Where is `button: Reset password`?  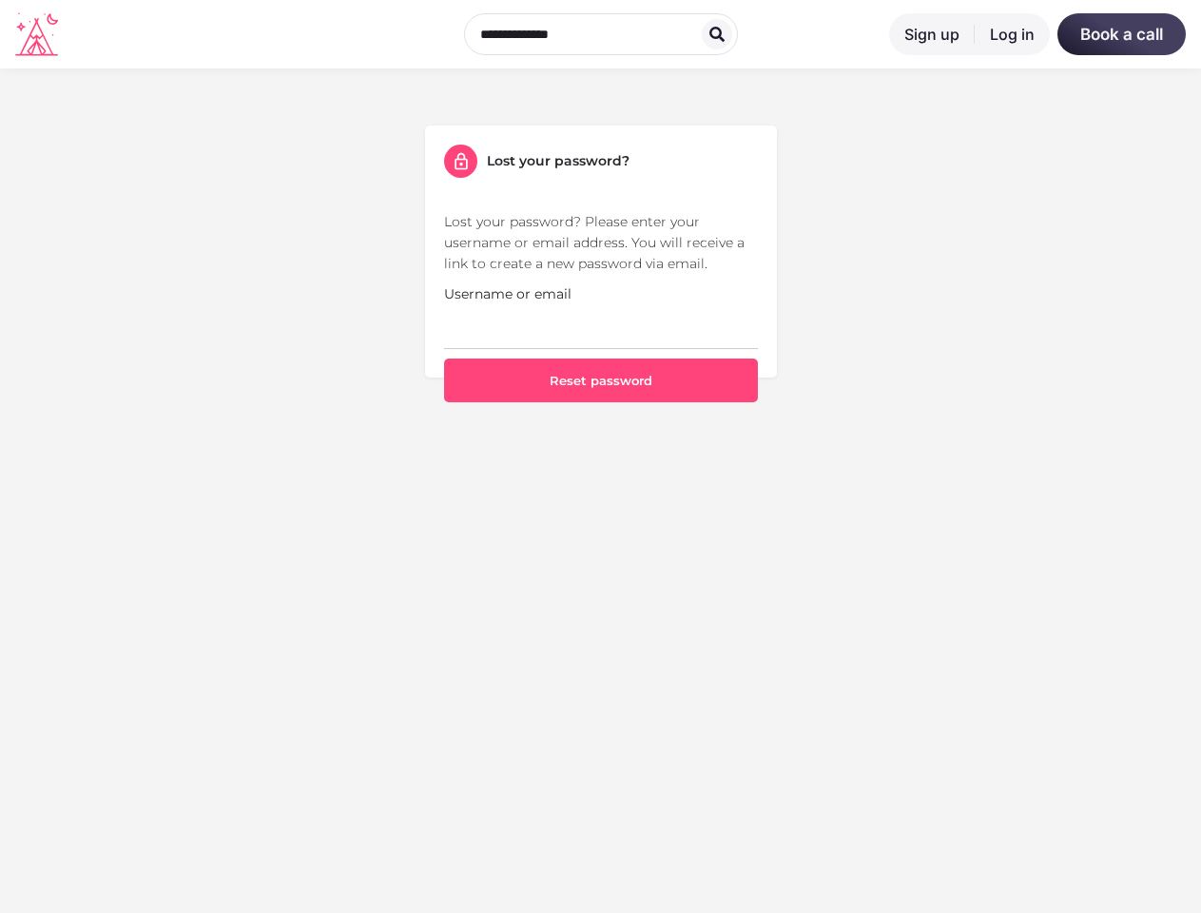 button: Reset password is located at coordinates (601, 380).